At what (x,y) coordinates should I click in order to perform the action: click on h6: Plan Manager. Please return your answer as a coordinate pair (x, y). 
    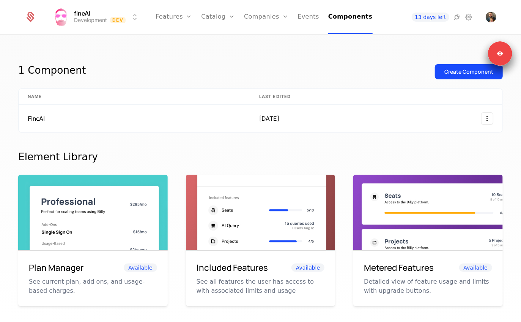
    Looking at the image, I should click on (56, 268).